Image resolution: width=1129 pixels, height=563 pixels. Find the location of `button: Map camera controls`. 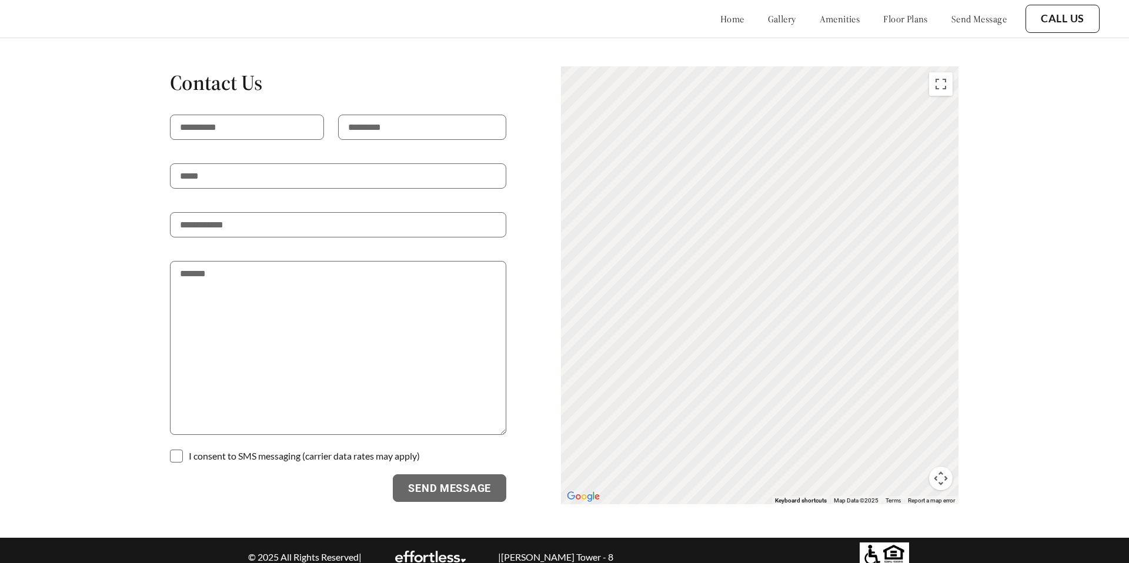

button: Map camera controls is located at coordinates (941, 479).